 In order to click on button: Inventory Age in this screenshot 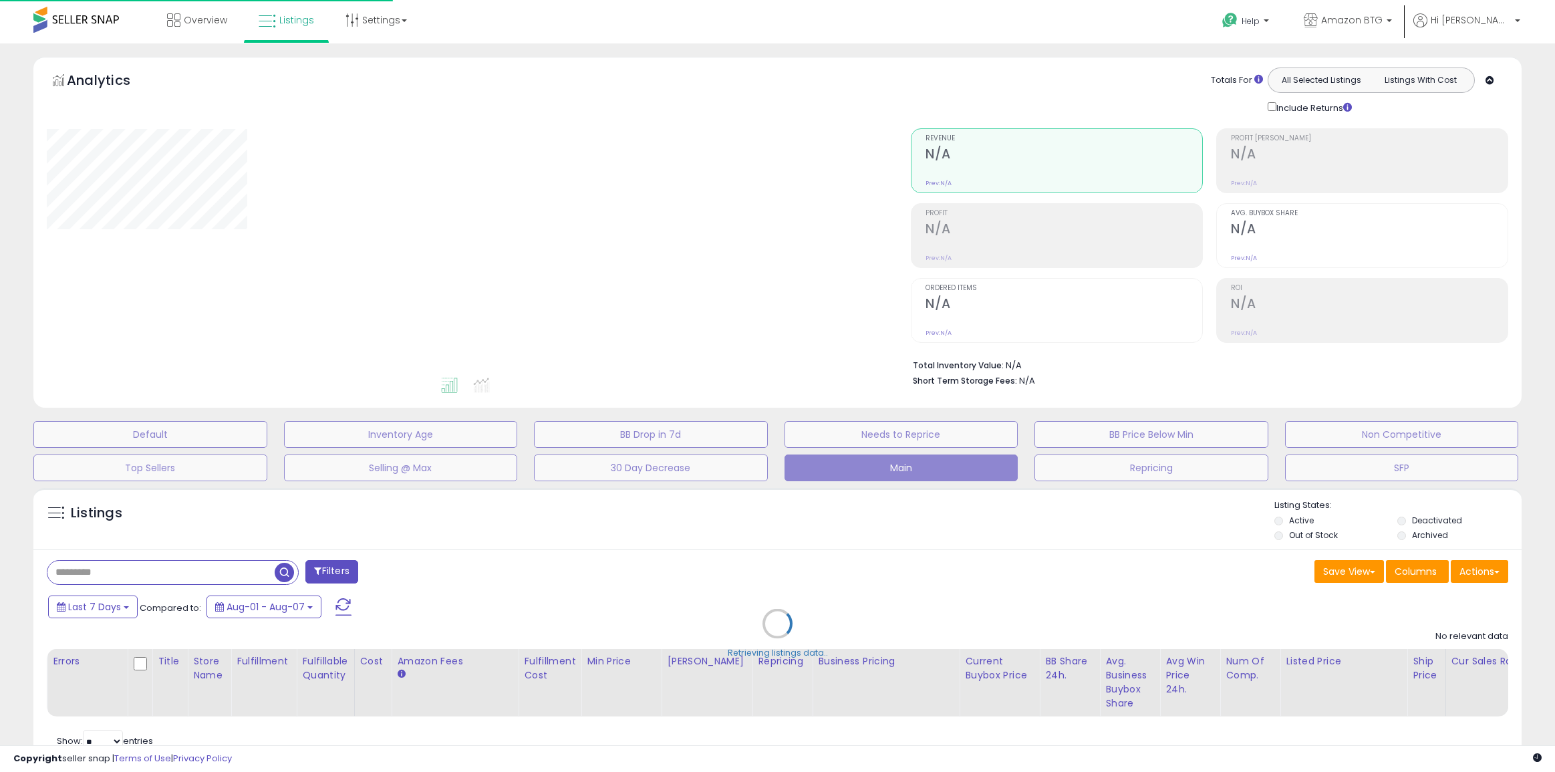, I will do `click(401, 434)`.